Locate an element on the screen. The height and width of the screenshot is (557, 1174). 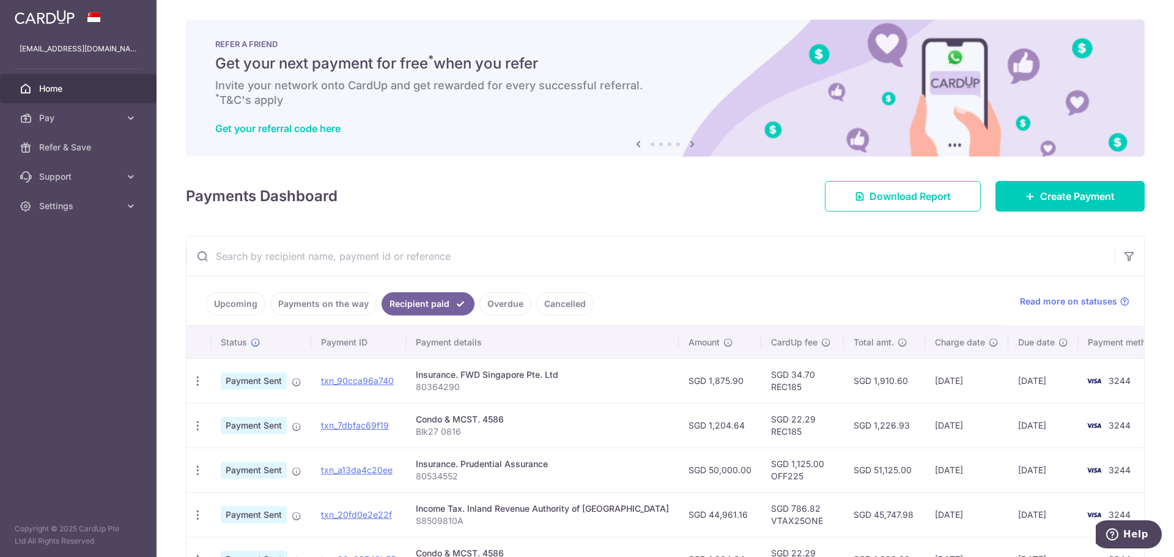
p: 80534552 is located at coordinates (542, 476).